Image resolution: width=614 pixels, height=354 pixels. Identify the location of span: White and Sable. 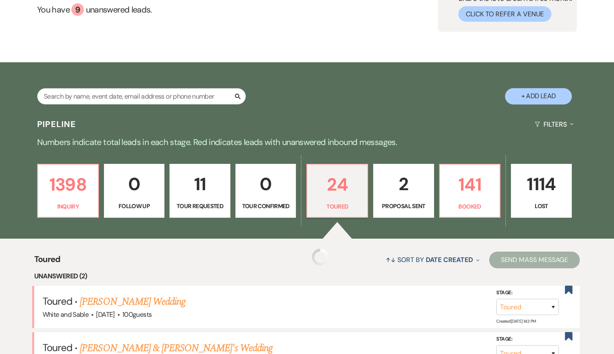
(66, 314).